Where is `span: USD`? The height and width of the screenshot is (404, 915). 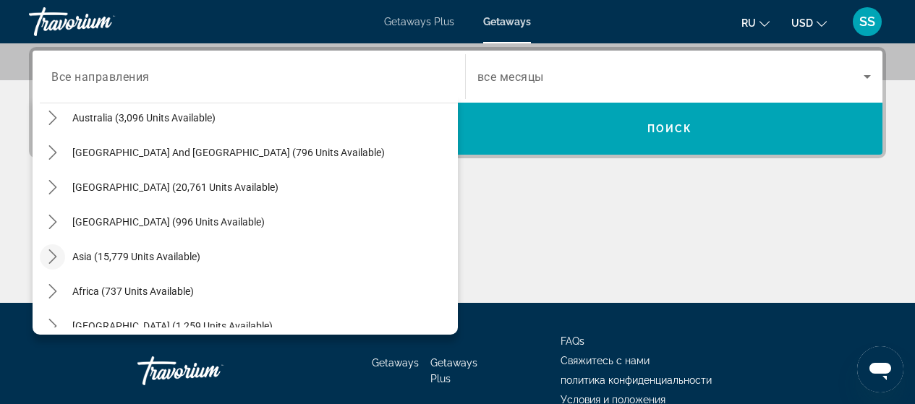
span: USD is located at coordinates (802, 23).